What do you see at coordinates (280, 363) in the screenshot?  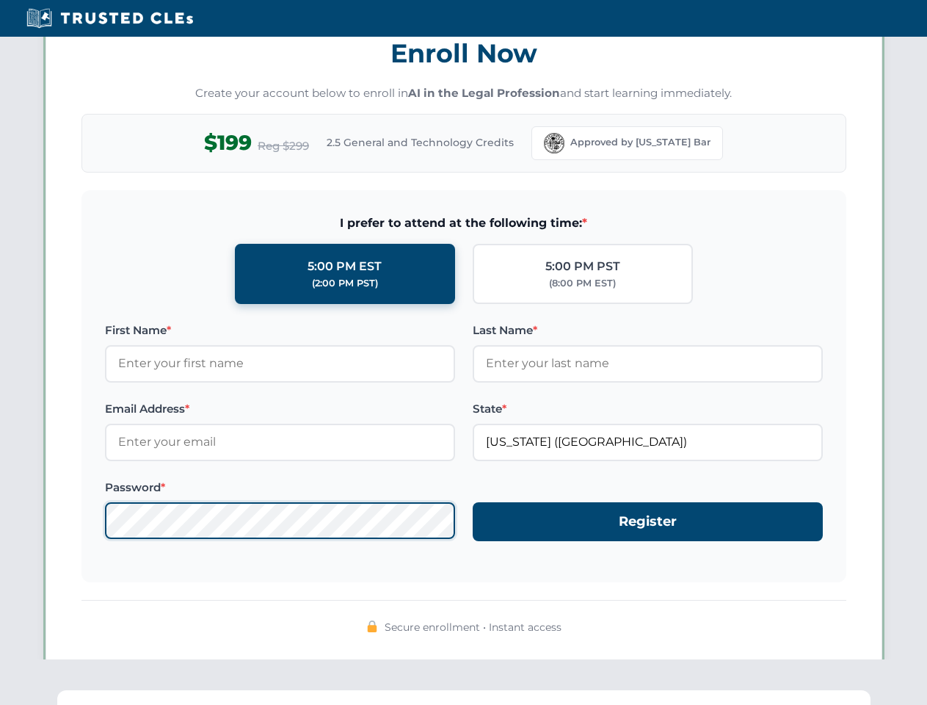 I see `input: Enter your first name` at bounding box center [280, 363].